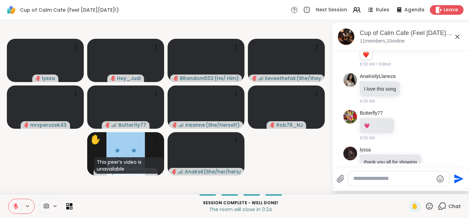 This screenshot has width=469, height=218. What do you see at coordinates (366, 55) in the screenshot?
I see `button: Reactions: love` at bounding box center [366, 55].